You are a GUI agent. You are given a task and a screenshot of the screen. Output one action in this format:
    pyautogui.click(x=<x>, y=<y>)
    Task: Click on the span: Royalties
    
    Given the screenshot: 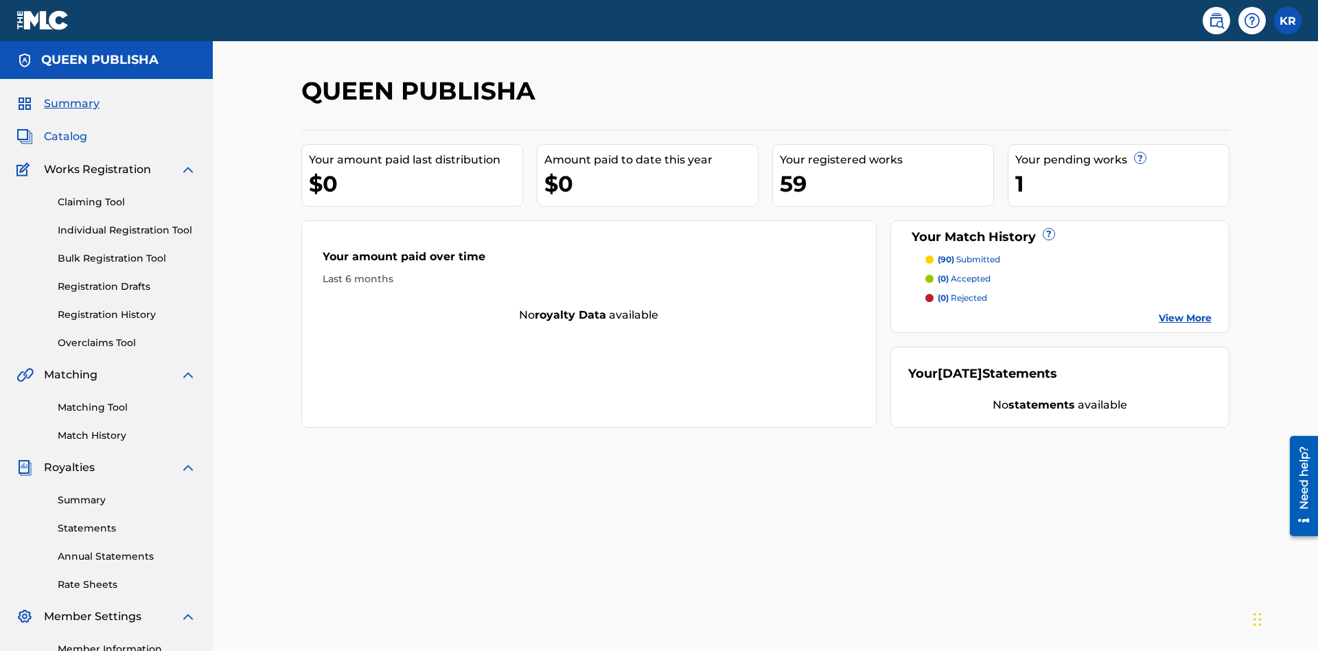 What is the action you would take?
    pyautogui.click(x=69, y=467)
    